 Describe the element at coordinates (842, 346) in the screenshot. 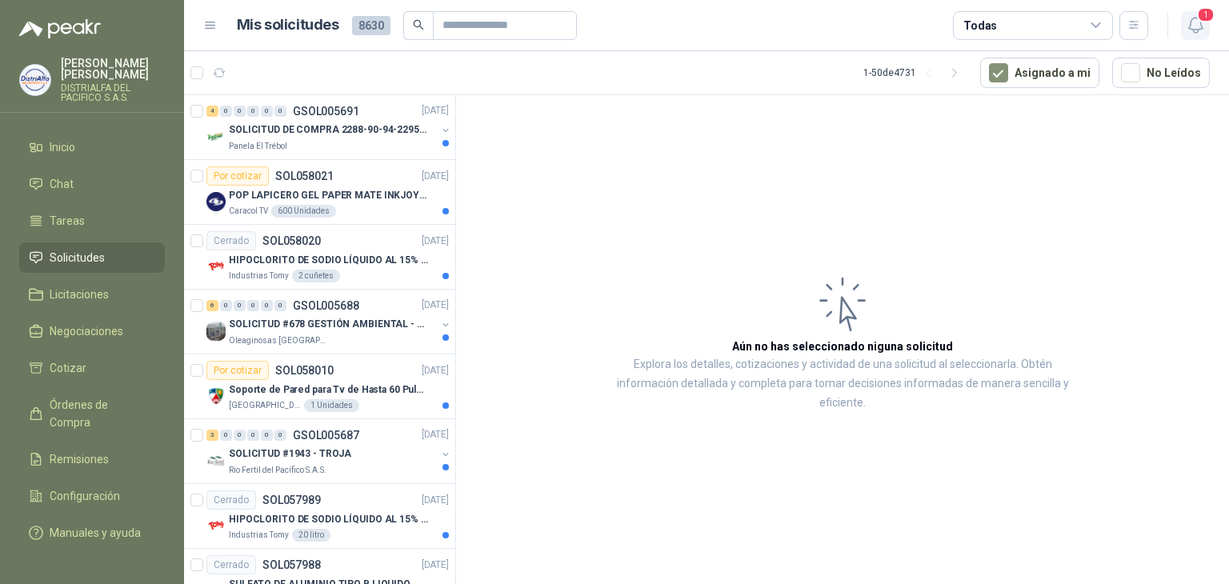

I see `h3: Aún no has seleccionado niguna solicitud` at that location.